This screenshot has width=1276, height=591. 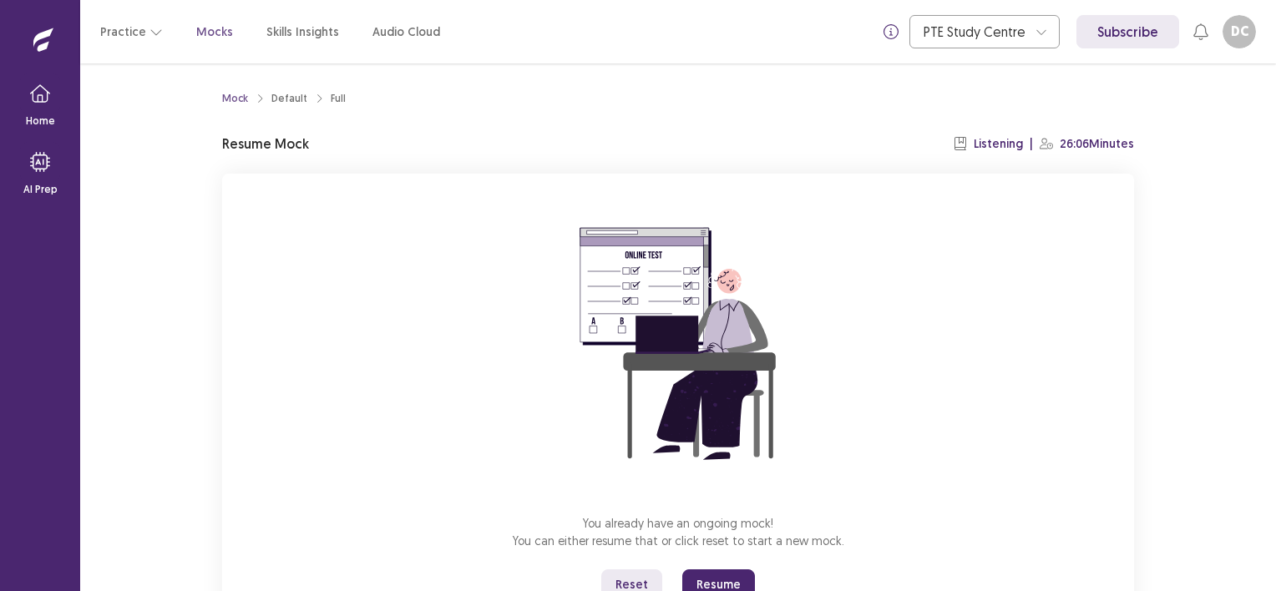 What do you see at coordinates (40, 190) in the screenshot?
I see `p: AI Prep` at bounding box center [40, 190].